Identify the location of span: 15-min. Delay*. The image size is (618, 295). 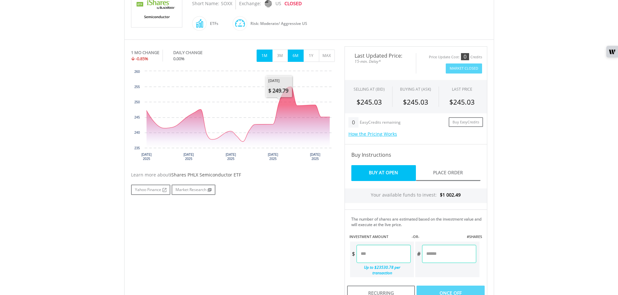
(380, 61).